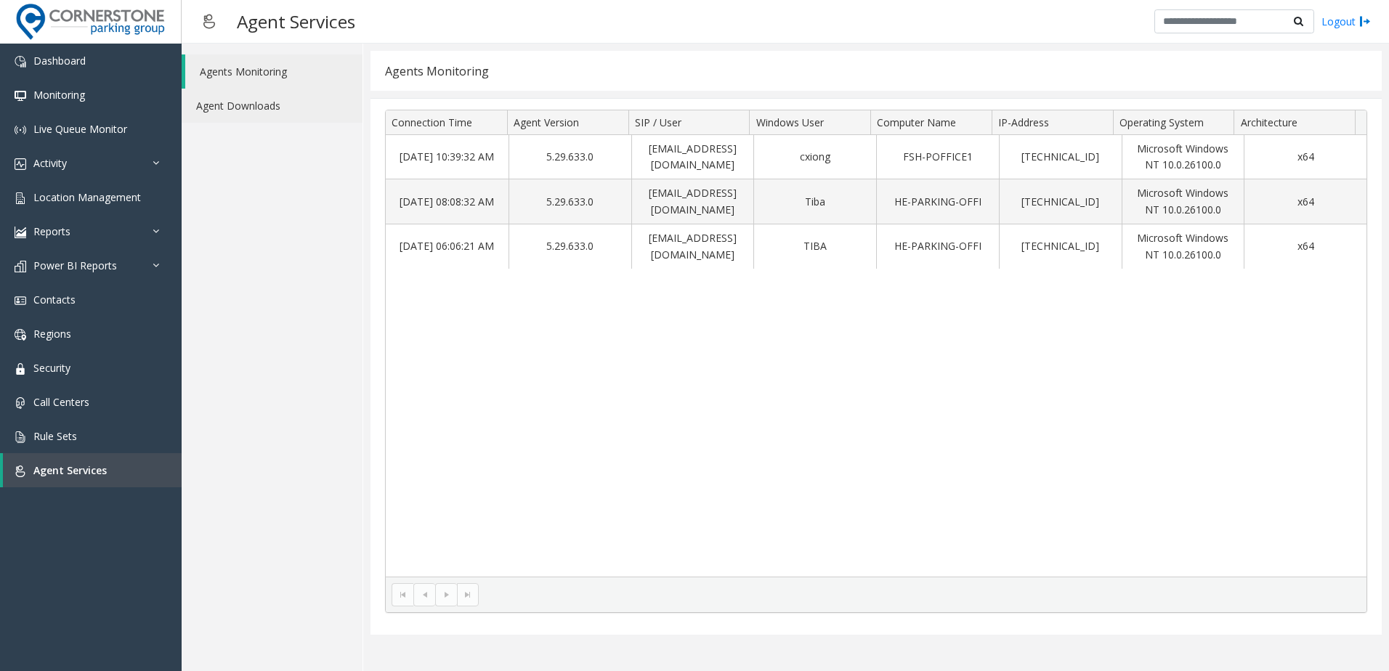 The height and width of the screenshot is (671, 1389). What do you see at coordinates (916, 122) in the screenshot?
I see `span: Computer Name` at bounding box center [916, 122].